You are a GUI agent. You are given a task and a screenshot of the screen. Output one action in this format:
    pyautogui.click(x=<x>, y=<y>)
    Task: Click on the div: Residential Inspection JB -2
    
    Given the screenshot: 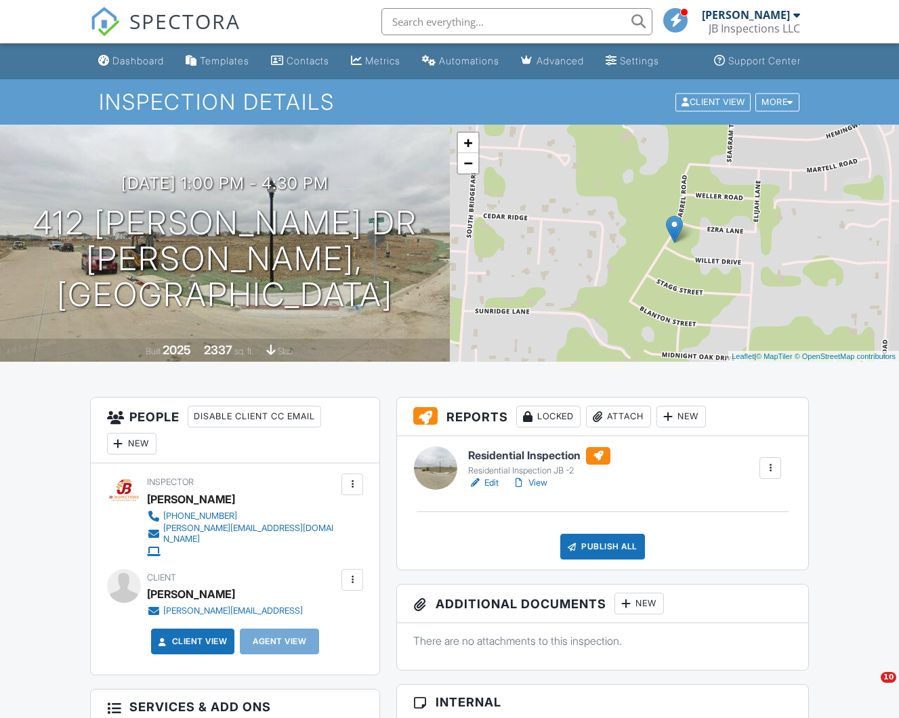 What is the action you would take?
    pyautogui.click(x=539, y=471)
    